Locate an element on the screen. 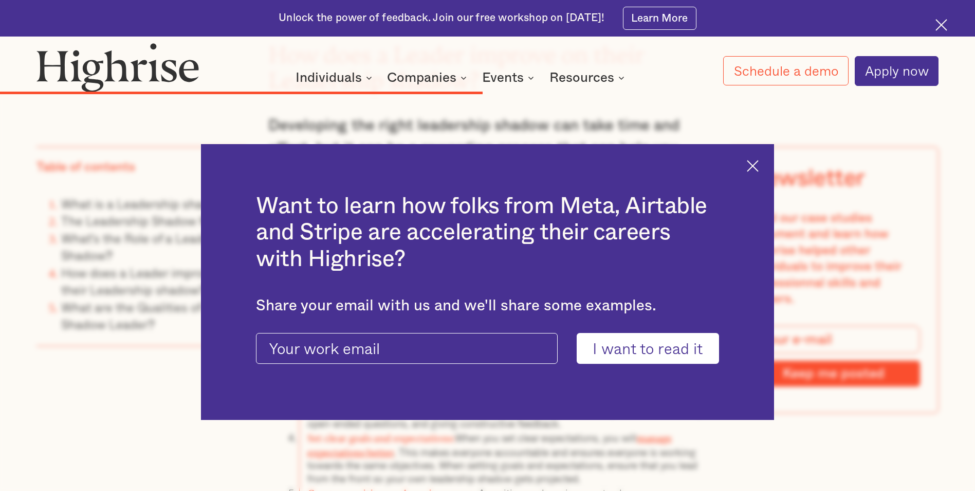 Image resolution: width=975 pixels, height=491 pixels. input: Your work email is located at coordinates (407, 348).